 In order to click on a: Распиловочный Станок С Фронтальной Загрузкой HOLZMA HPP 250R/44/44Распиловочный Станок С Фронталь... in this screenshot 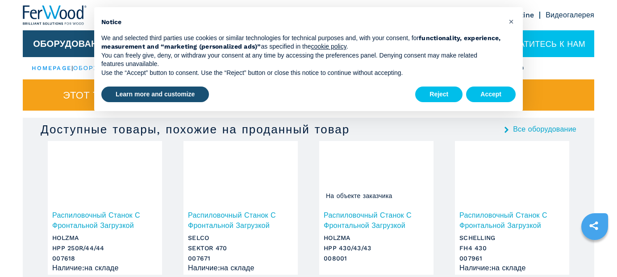, I will do `click(105, 208)`.